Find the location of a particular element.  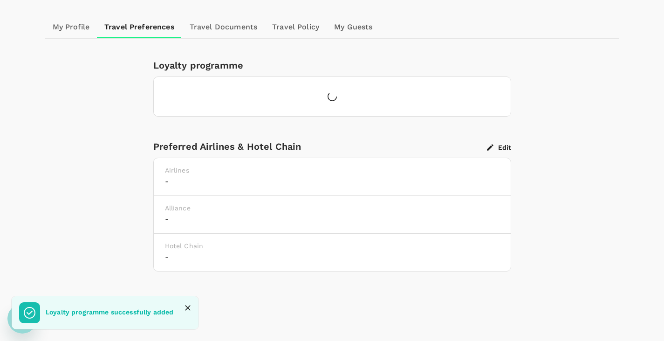

p: Airlines is located at coordinates (332, 170).